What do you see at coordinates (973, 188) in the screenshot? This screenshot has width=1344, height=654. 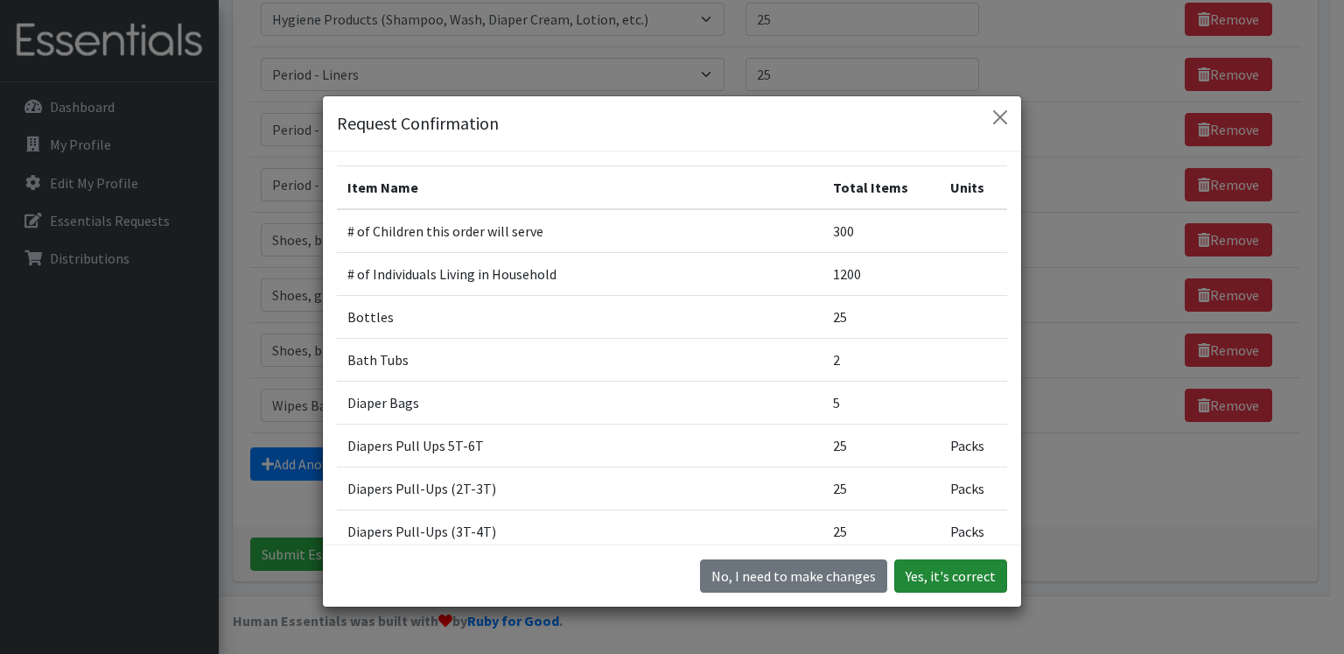 I see `th: Units` at bounding box center [973, 188].